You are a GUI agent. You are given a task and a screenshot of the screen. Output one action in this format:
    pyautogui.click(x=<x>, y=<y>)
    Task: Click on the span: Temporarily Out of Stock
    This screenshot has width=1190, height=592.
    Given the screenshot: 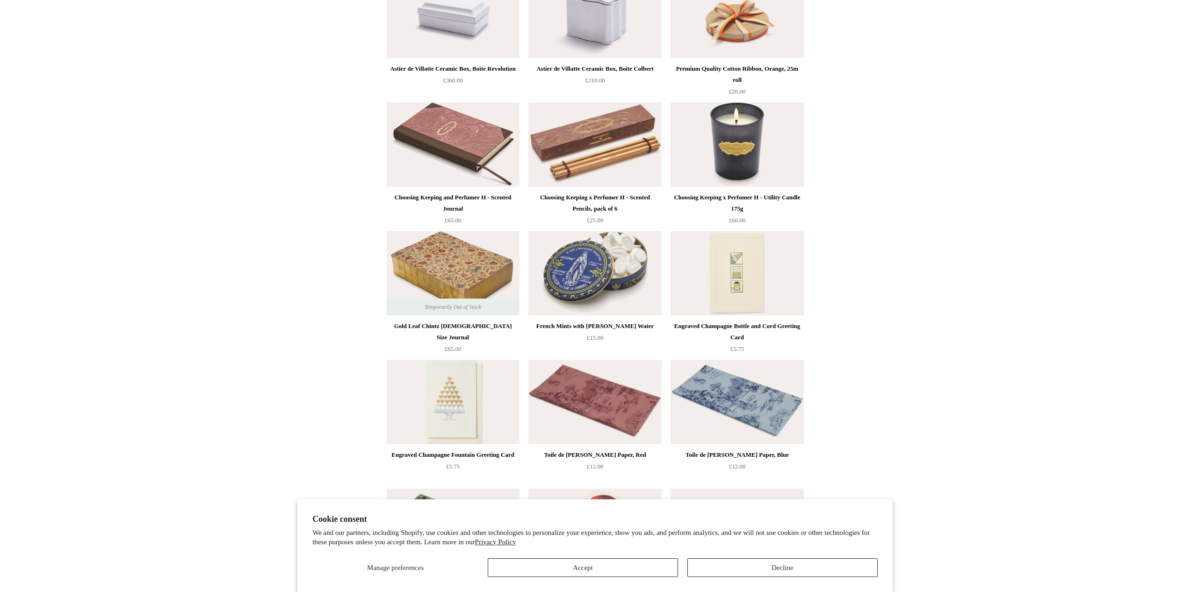 What is the action you would take?
    pyautogui.click(x=453, y=307)
    